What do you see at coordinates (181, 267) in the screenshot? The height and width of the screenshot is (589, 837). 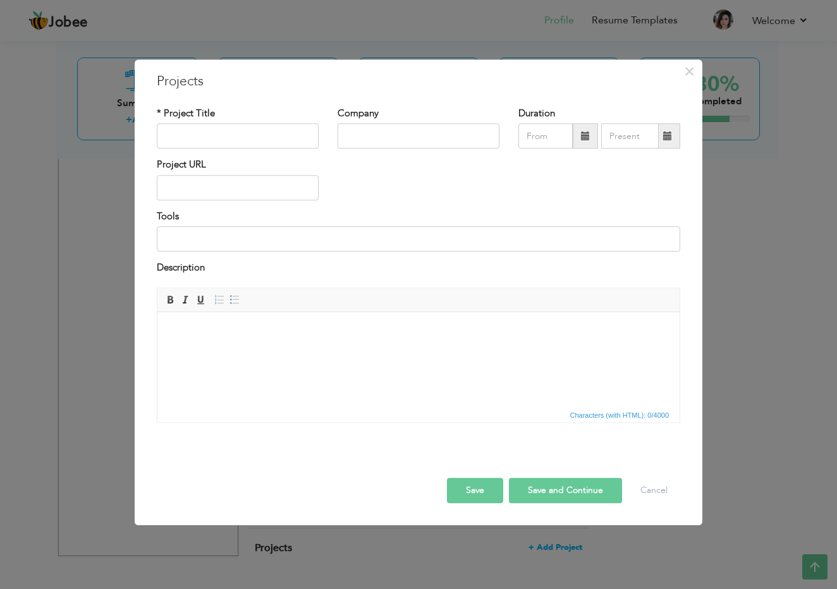 I see `label: Description` at bounding box center [181, 267].